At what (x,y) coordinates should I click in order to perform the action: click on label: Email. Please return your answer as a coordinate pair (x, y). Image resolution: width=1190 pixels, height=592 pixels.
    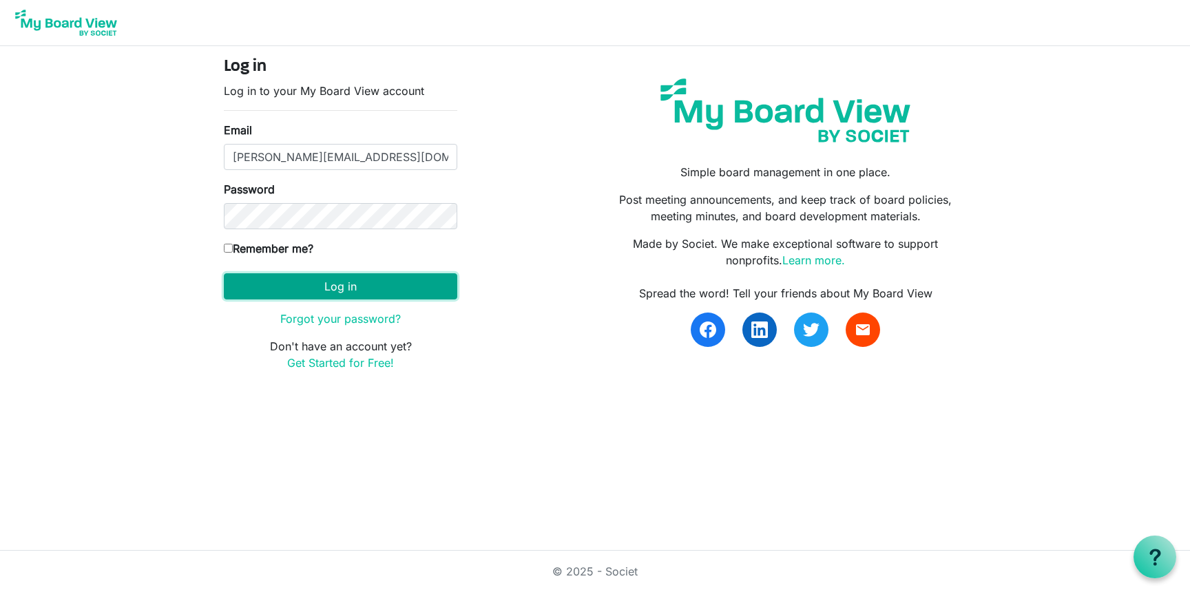
    Looking at the image, I should click on (238, 130).